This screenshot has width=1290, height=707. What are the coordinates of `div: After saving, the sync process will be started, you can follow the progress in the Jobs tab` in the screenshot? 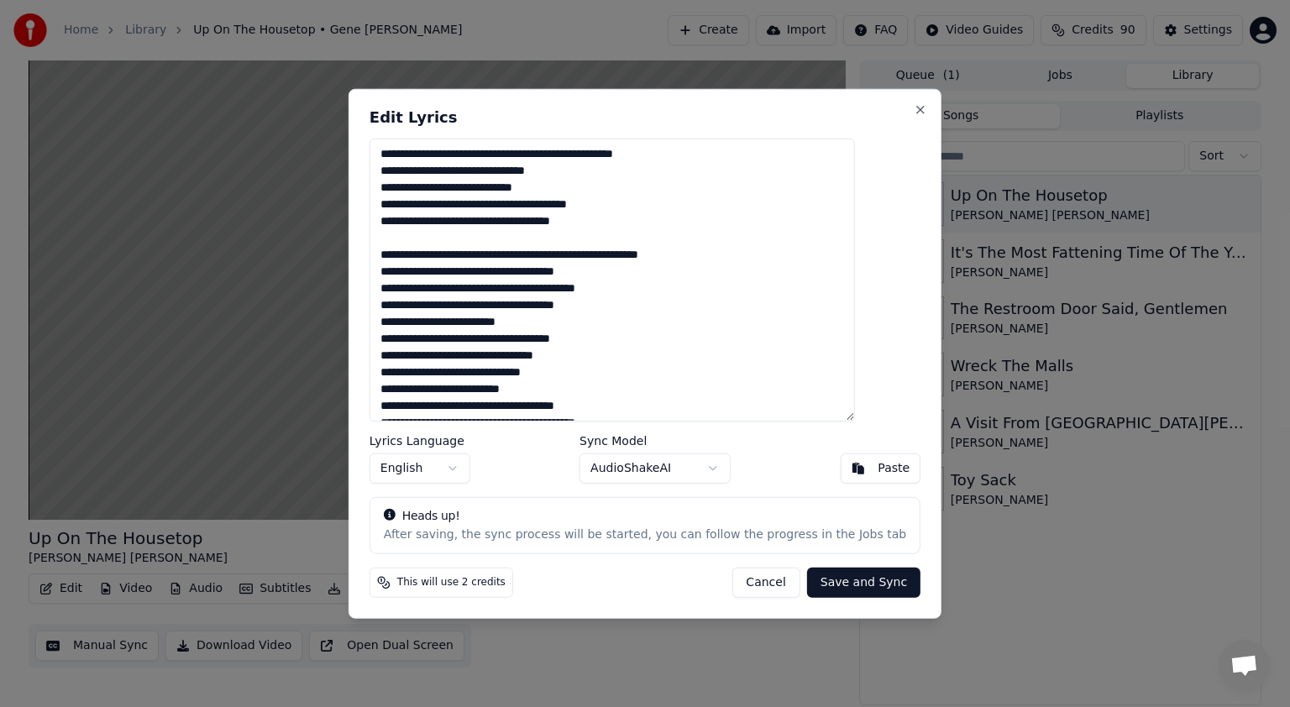 It's located at (645, 534).